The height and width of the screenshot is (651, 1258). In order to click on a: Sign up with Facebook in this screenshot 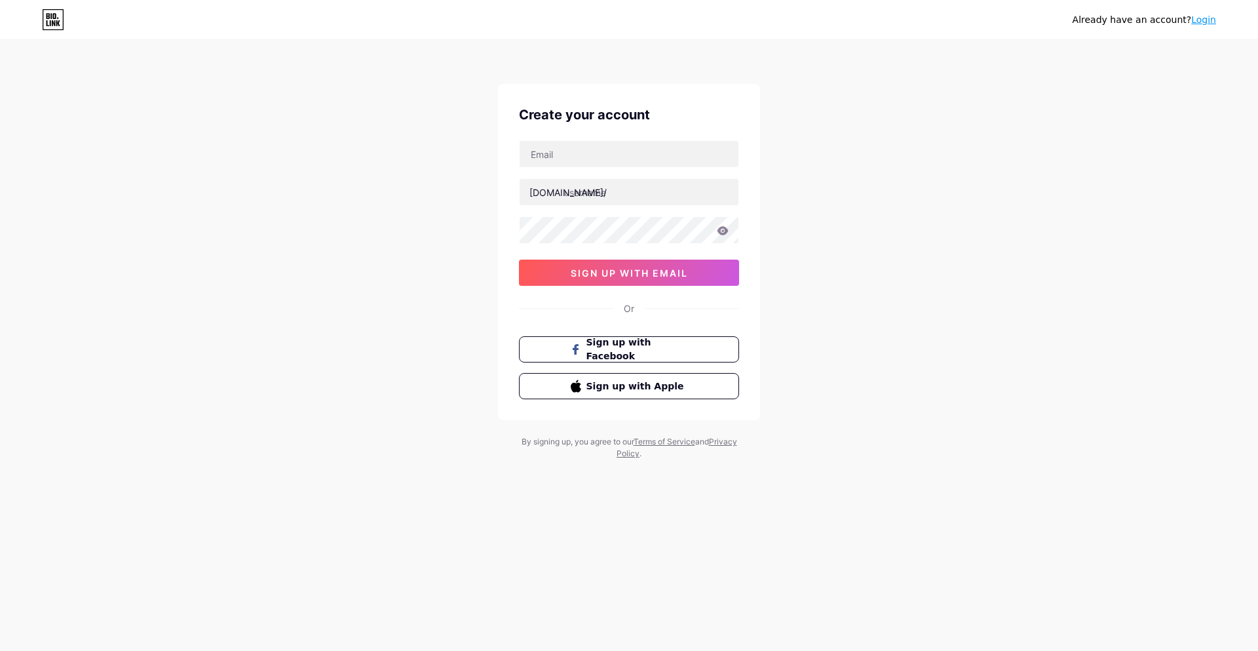, I will do `click(629, 349)`.